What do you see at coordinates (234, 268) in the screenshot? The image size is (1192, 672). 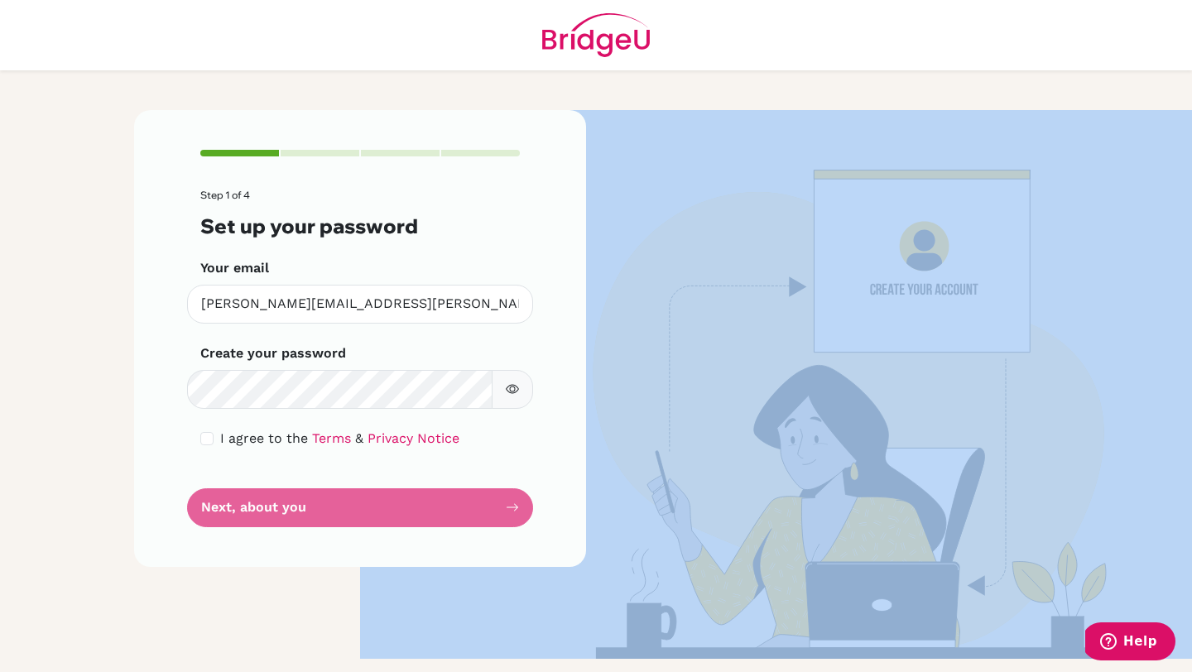 I see `label: Your email` at bounding box center [234, 268].